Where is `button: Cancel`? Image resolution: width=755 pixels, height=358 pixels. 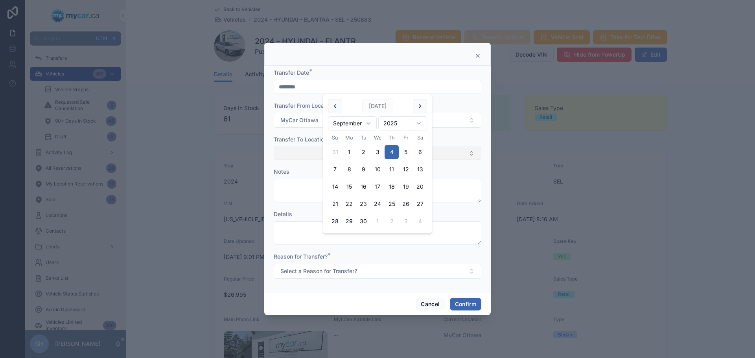 button: Cancel is located at coordinates (430, 304).